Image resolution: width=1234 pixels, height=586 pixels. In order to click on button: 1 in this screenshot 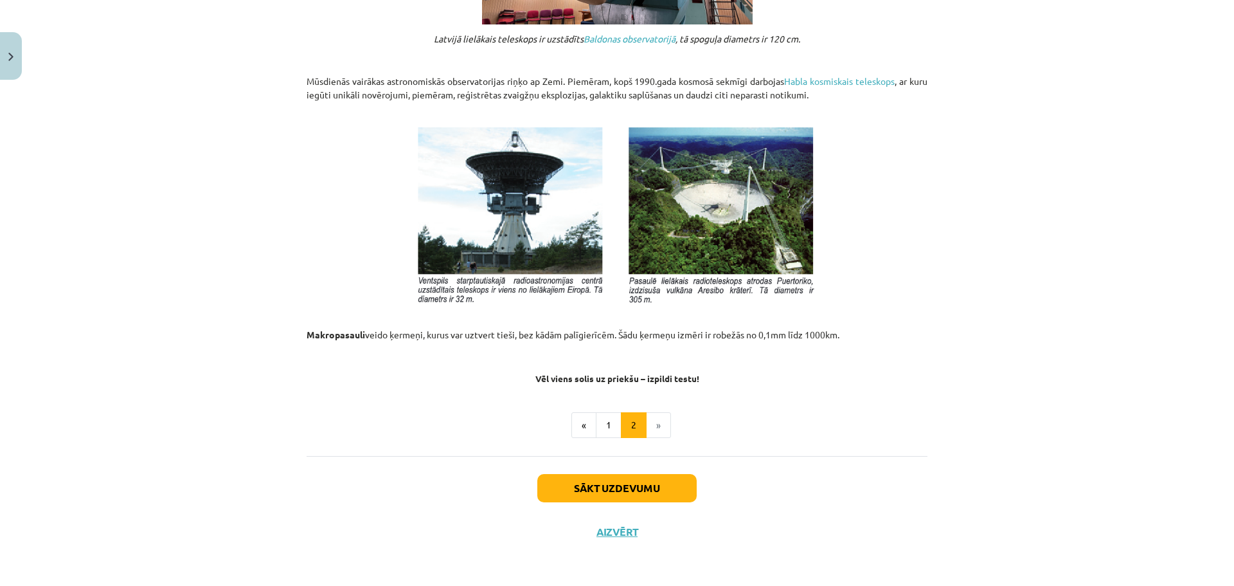, I will do `click(609, 425)`.